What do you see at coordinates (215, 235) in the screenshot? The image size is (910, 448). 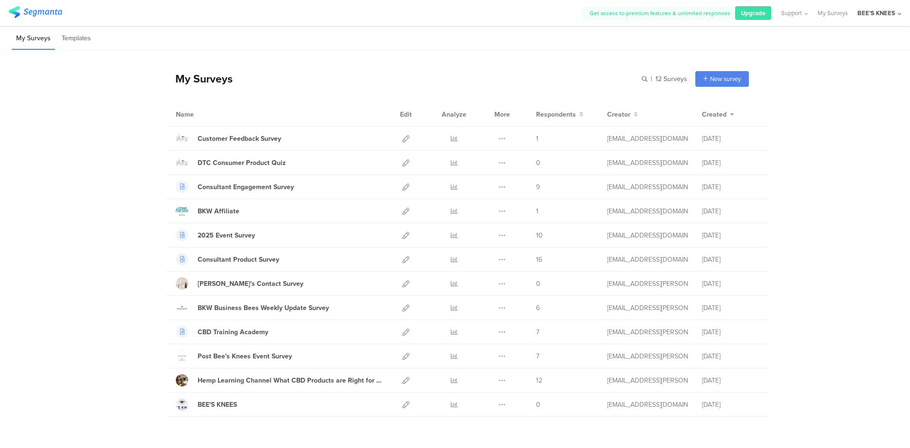 I see `a: 2025 Event Survey` at bounding box center [215, 235].